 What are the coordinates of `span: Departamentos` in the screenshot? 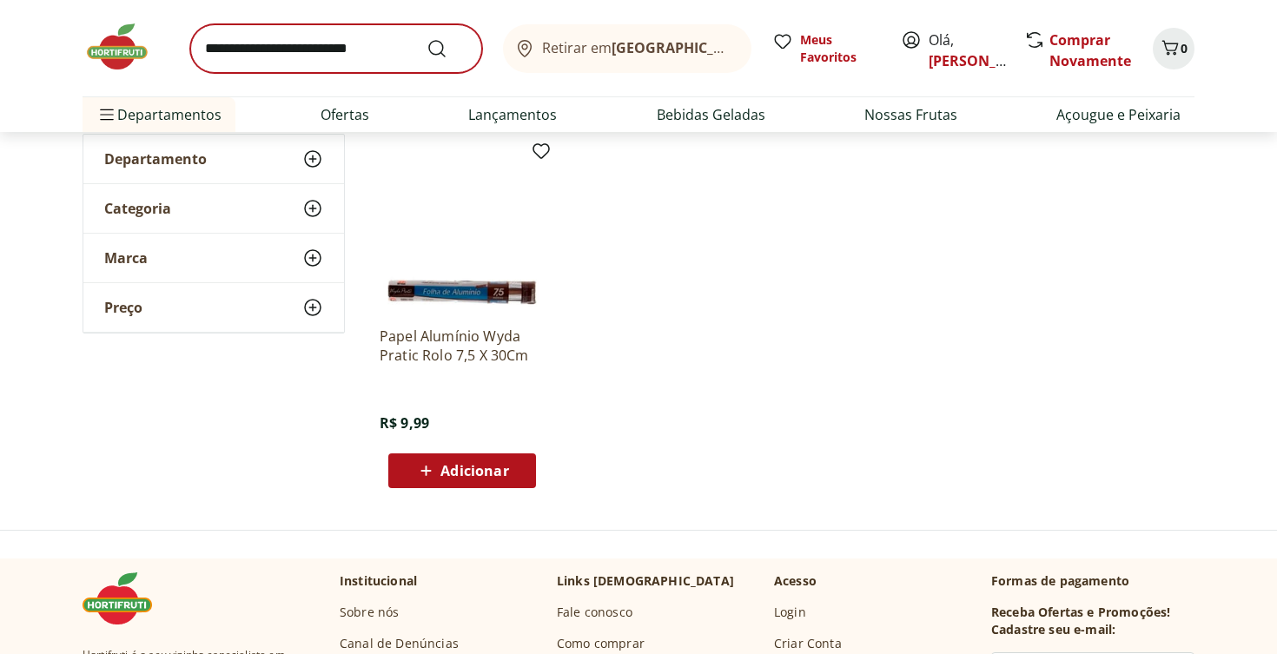 It's located at (159, 115).